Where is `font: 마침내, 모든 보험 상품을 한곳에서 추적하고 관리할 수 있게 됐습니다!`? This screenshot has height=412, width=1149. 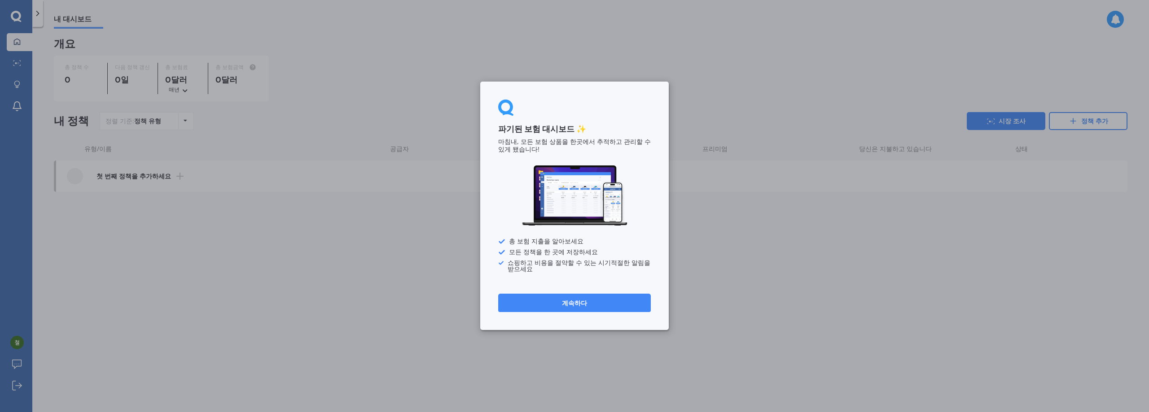 font: 마침내, 모든 보험 상품을 한곳에서 추적하고 관리할 수 있게 됐습니다! is located at coordinates (574, 146).